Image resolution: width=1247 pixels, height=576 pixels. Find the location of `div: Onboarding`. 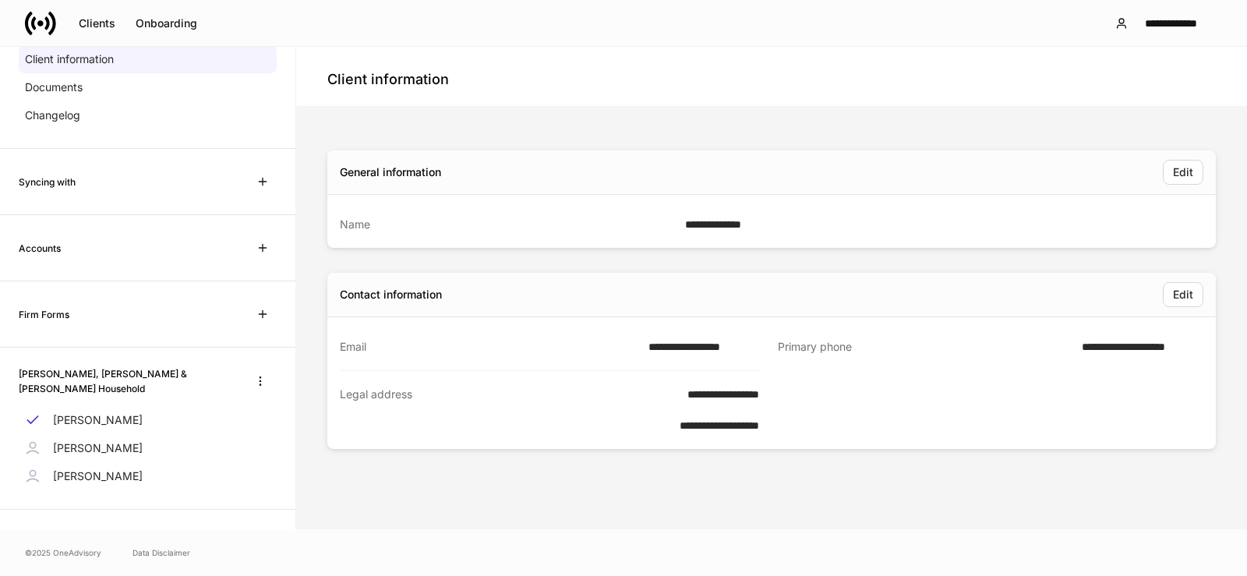

div: Onboarding is located at coordinates (166, 23).